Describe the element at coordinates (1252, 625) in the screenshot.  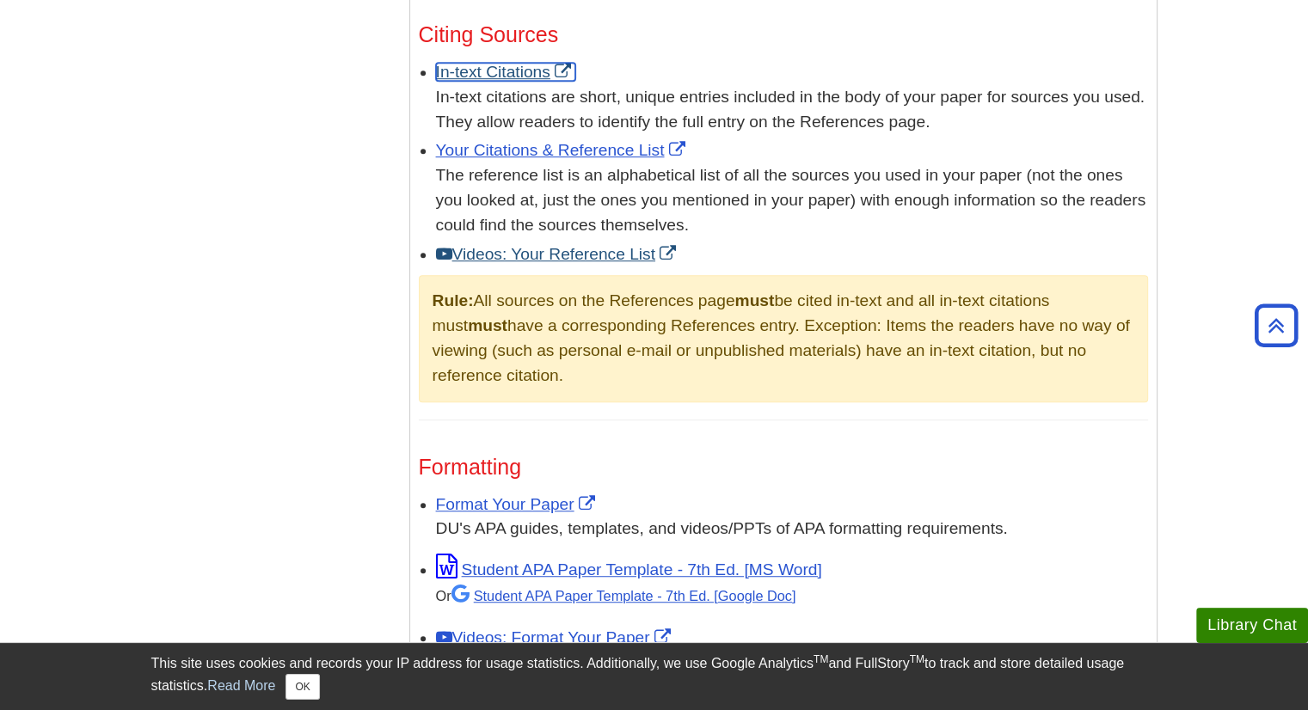
I see `button: Library Chat` at that location.